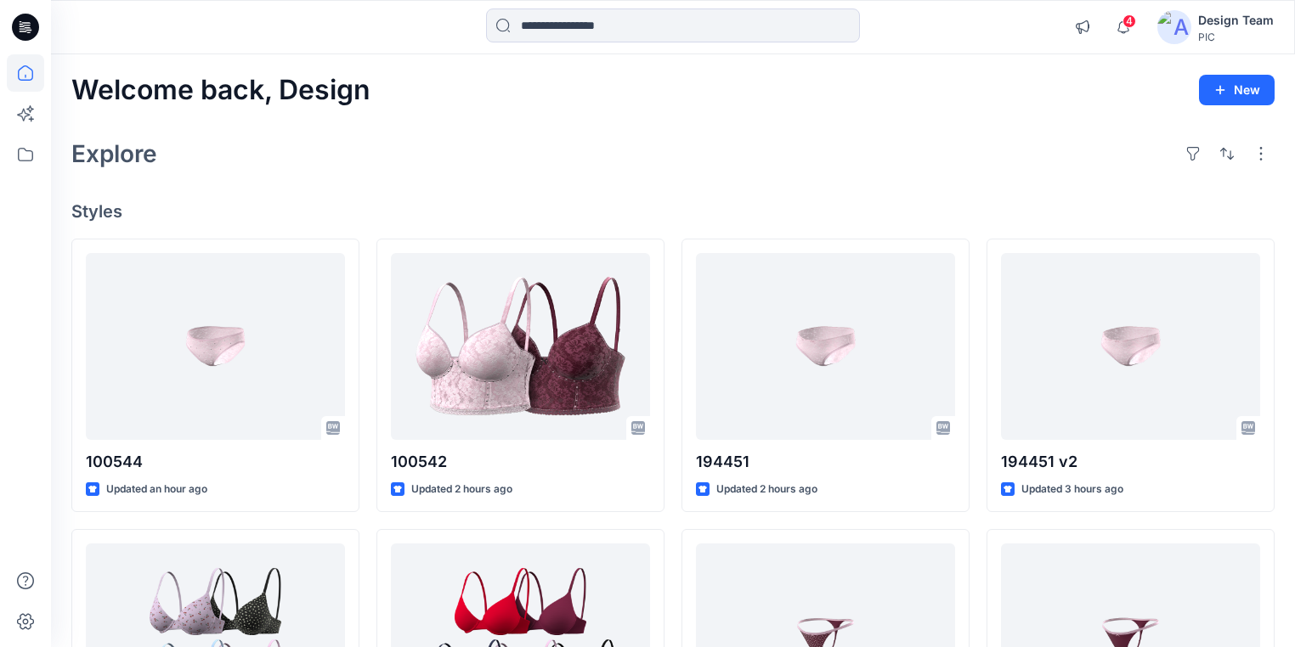 The height and width of the screenshot is (647, 1295). What do you see at coordinates (1129, 21) in the screenshot?
I see `span: 4` at bounding box center [1129, 21].